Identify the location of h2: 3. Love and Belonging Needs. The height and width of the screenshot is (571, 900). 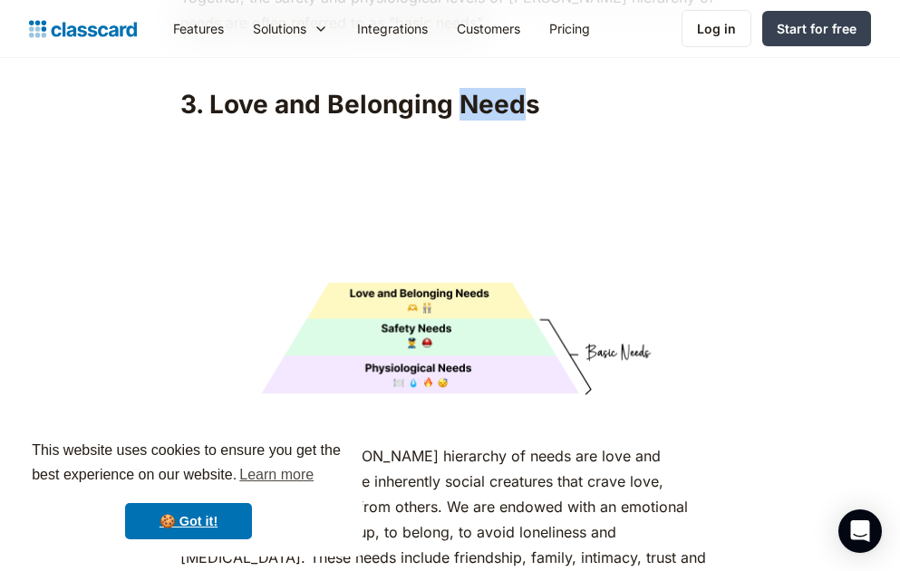
(451, 104).